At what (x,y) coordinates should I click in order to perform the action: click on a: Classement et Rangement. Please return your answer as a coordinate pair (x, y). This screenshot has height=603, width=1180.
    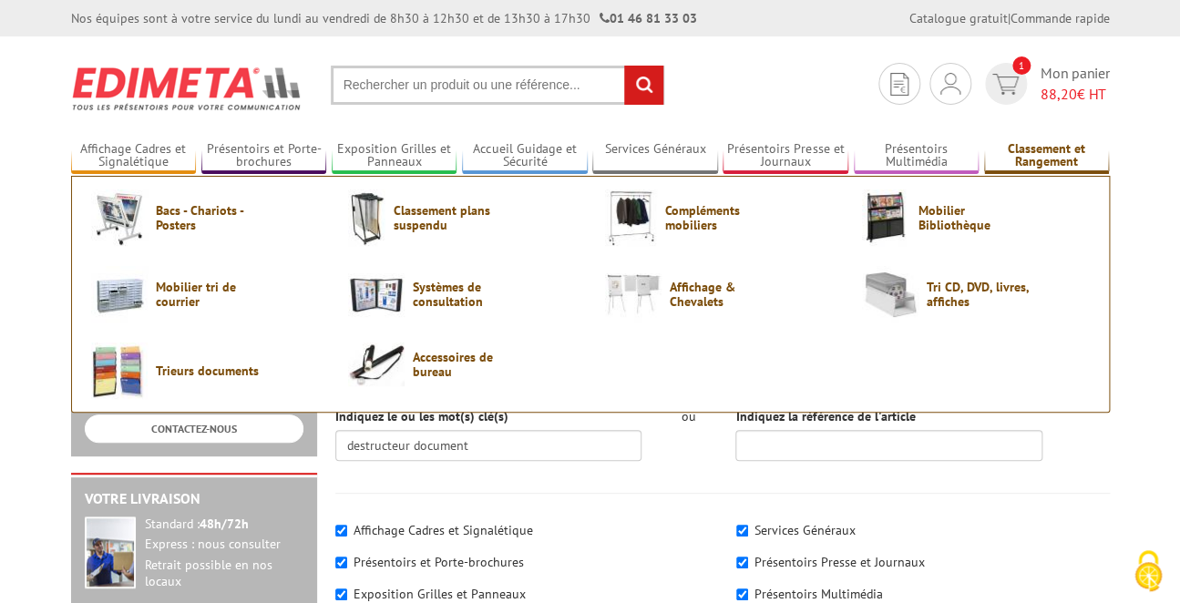
    Looking at the image, I should click on (1047, 156).